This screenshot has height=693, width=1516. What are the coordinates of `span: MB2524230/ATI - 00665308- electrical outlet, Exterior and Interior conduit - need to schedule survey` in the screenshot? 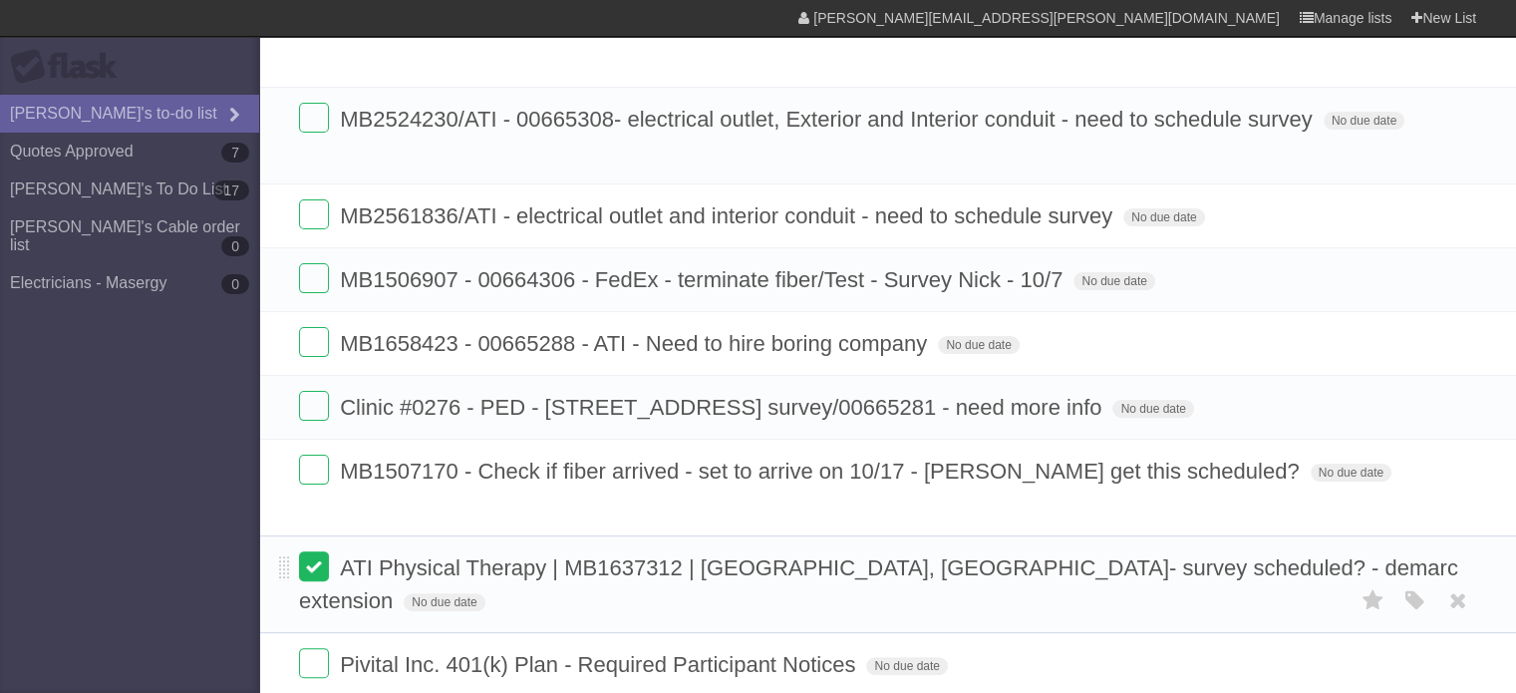 It's located at (828, 119).